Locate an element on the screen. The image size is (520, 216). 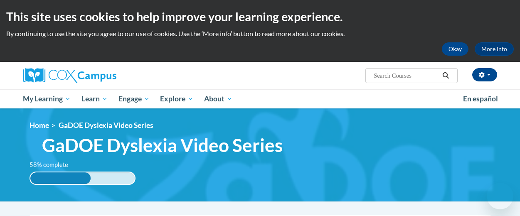
button: Search is located at coordinates (446, 76).